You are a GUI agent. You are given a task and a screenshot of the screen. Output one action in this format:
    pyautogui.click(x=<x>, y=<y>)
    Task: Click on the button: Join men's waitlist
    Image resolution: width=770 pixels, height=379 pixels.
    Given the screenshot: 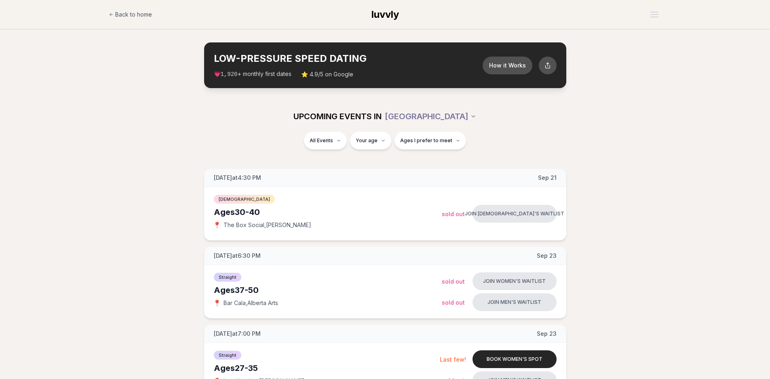 What is the action you would take?
    pyautogui.click(x=515, y=302)
    